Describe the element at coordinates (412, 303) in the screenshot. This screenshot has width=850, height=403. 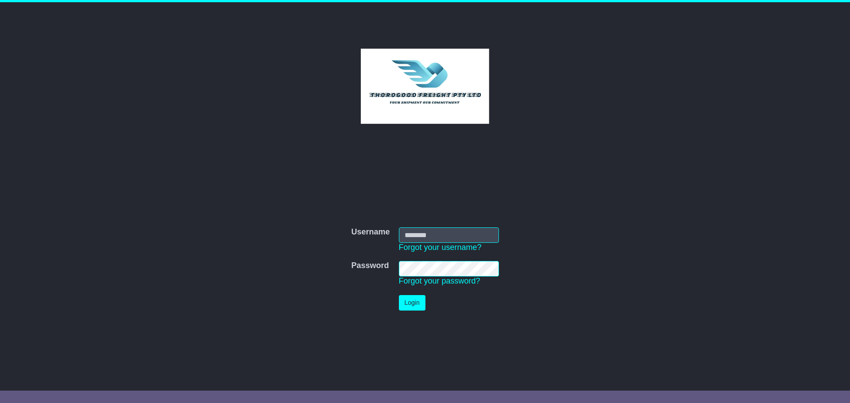
I see `button: Login` at that location.